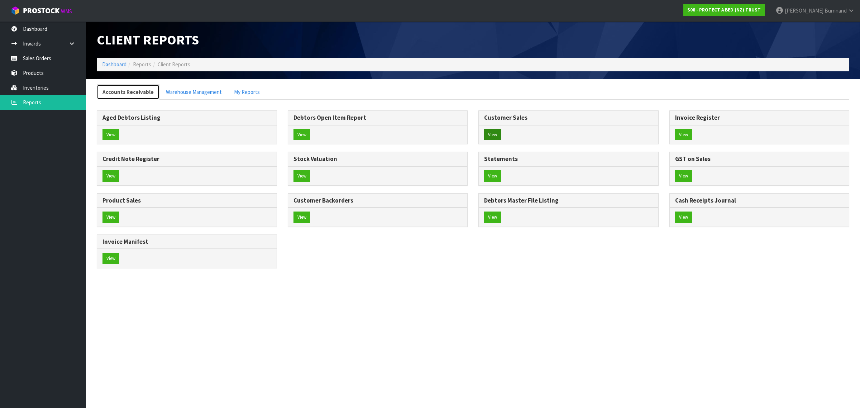 This screenshot has width=860, height=408. I want to click on h3: Customer Sales, so click(568, 117).